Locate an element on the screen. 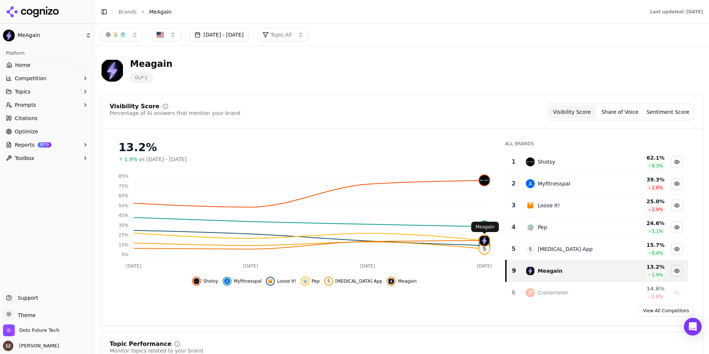 Image resolution: width=709 pixels, height=354 pixels. div: Percentage of AI answers that mention your brand is located at coordinates (175, 113).